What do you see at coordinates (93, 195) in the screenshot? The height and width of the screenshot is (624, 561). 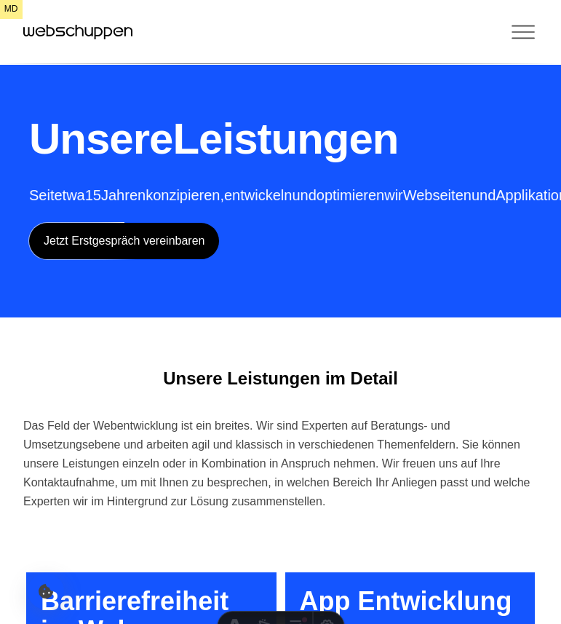 I see `span: 15` at bounding box center [93, 195].